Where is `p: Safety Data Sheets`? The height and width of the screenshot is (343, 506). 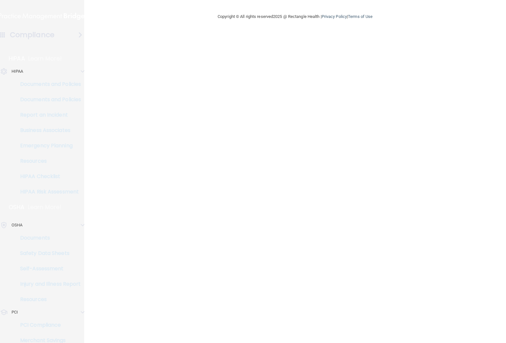 p: Safety Data Sheets is located at coordinates (48, 253).